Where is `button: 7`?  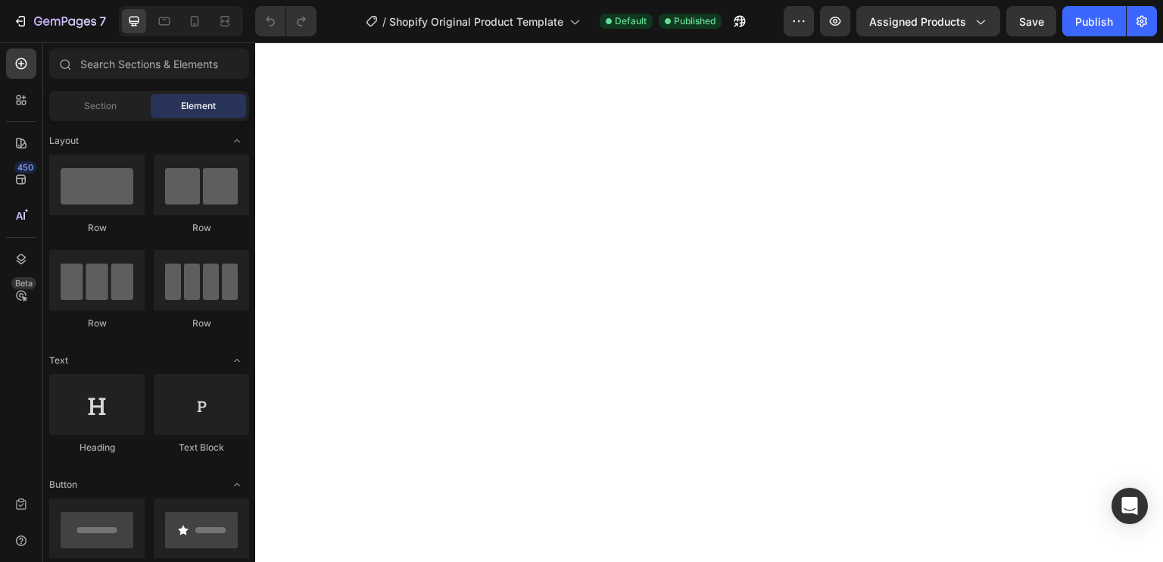 button: 7 is located at coordinates (59, 21).